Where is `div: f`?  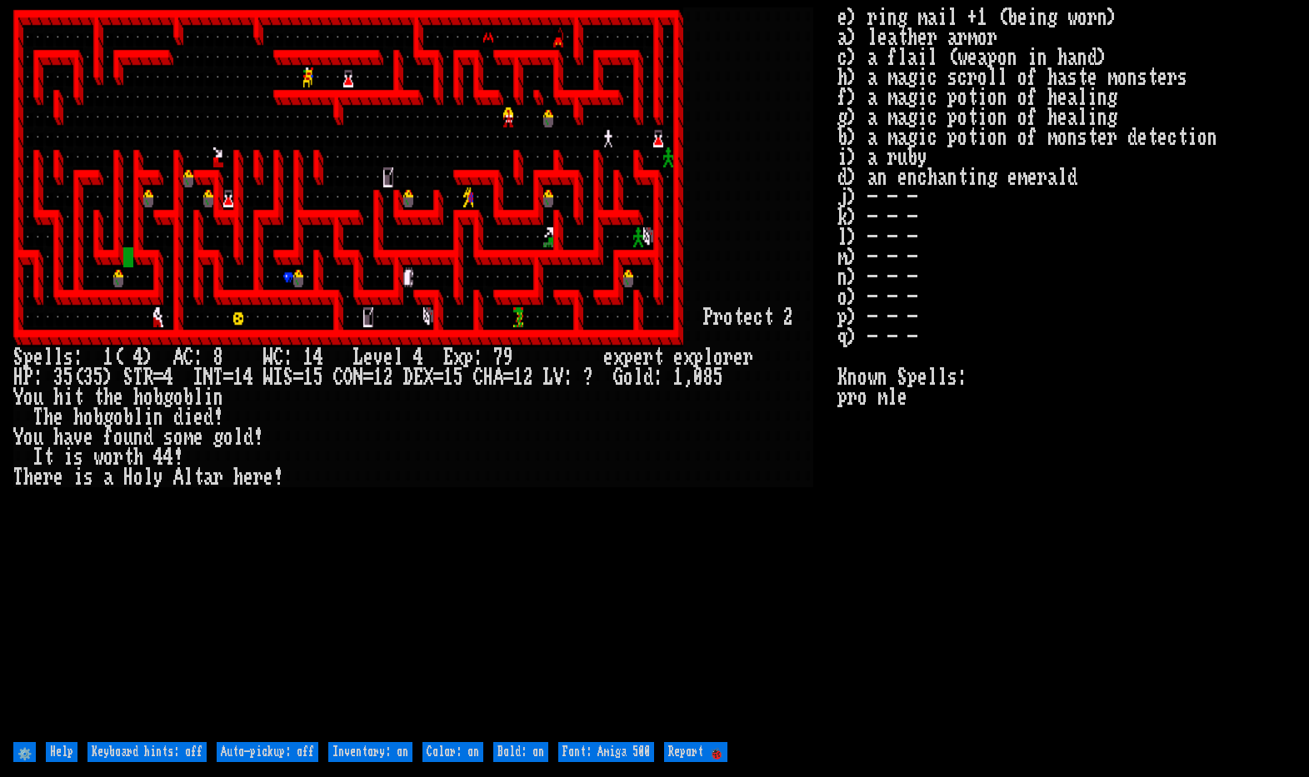 div: f is located at coordinates (108, 437).